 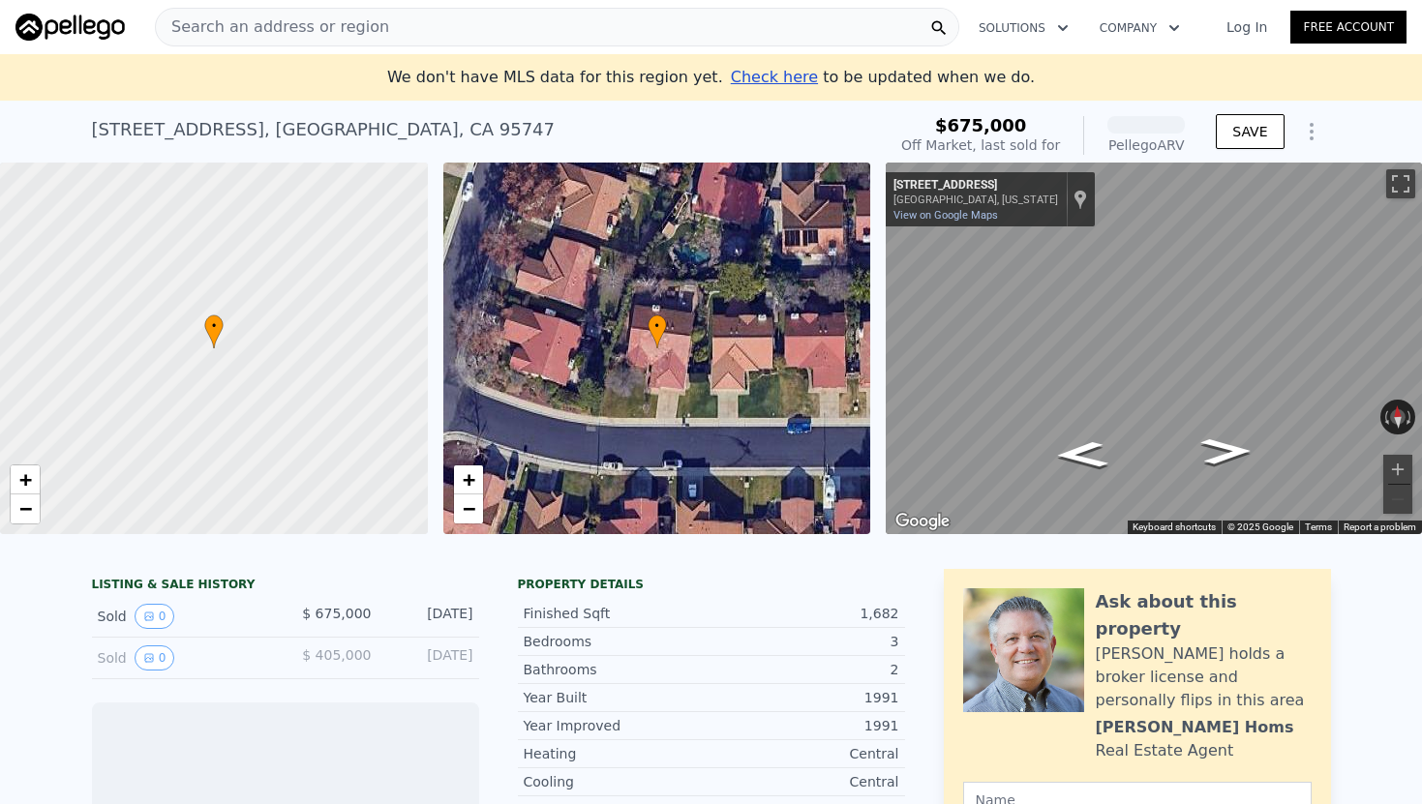 I want to click on img: Google, so click(x=922, y=522).